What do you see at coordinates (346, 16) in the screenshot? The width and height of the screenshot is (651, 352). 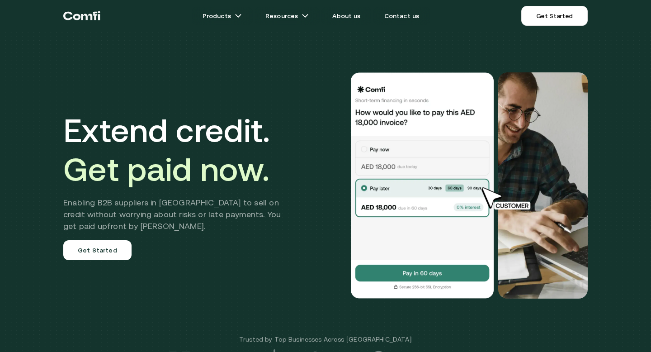 I see `a: About us` at bounding box center [346, 16].